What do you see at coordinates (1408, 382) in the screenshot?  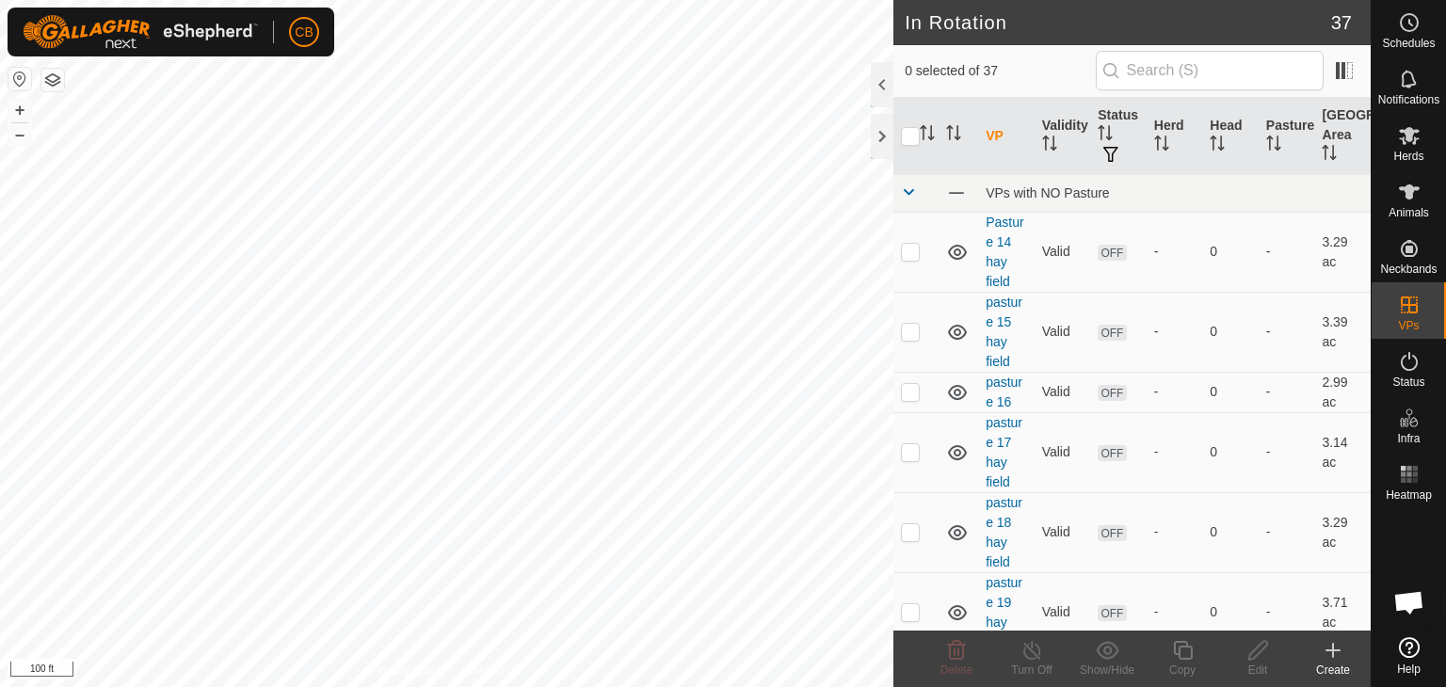 I see `span: Status` at bounding box center [1408, 382].